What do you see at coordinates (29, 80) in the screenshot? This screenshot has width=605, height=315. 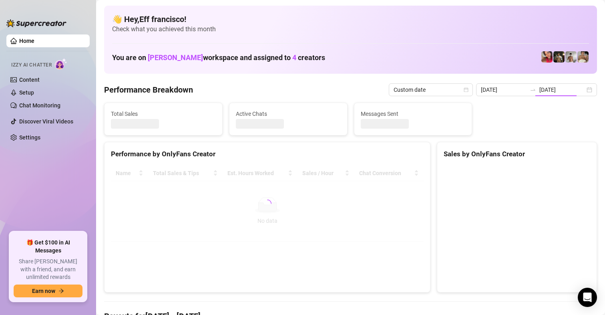 I see `a: Content` at bounding box center [29, 80].